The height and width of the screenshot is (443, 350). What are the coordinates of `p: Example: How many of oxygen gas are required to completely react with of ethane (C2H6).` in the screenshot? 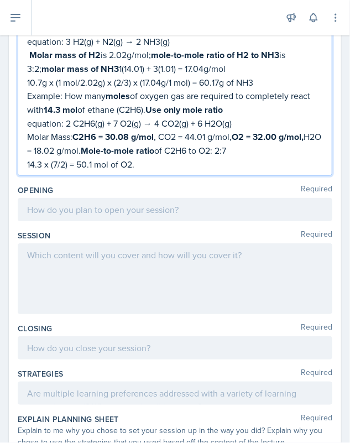 It's located at (175, 103).